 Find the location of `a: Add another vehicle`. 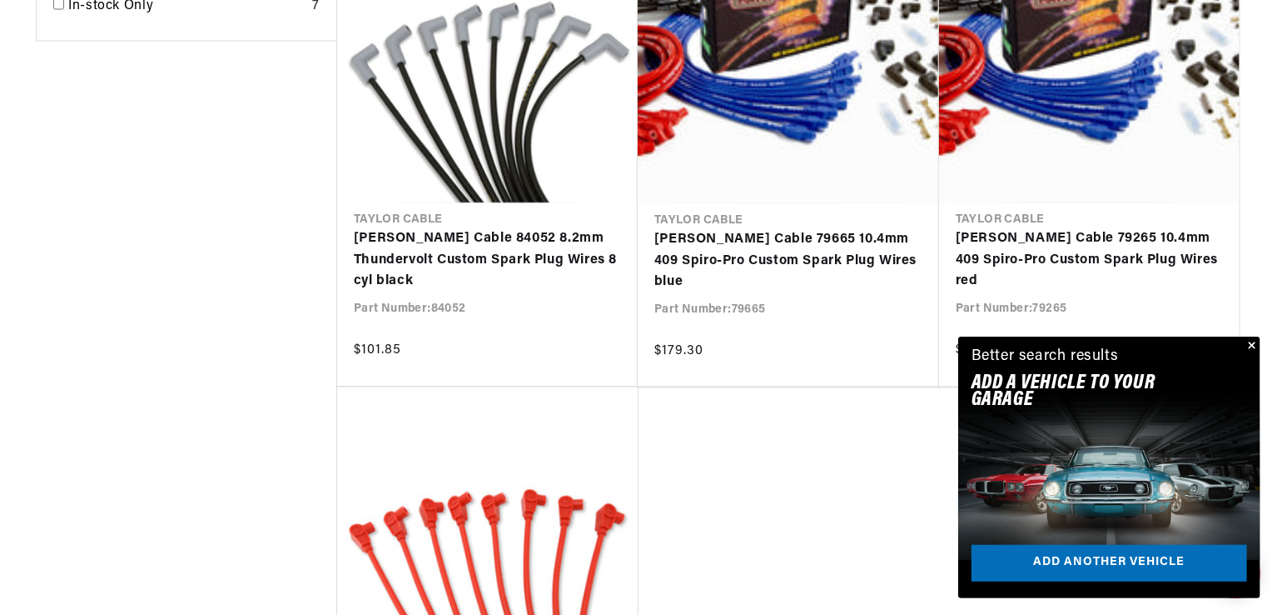

a: Add another vehicle is located at coordinates (1109, 563).